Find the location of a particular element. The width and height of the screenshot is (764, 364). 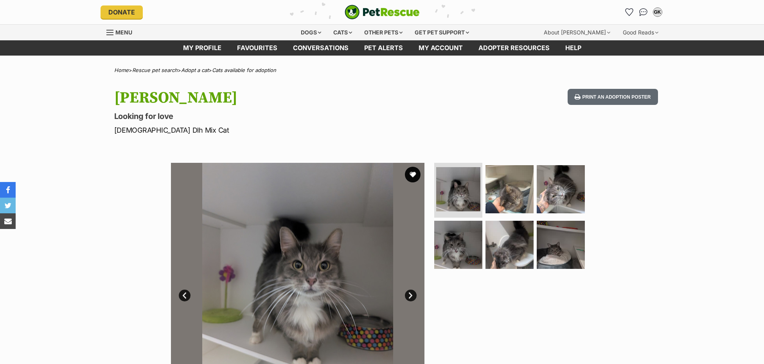

div: Cats is located at coordinates (343, 32).